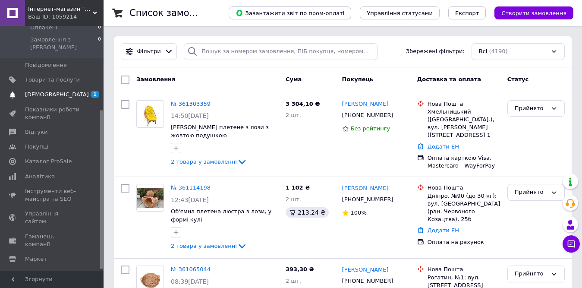 The height and width of the screenshot is (288, 582). I want to click on span: Аналітика, so click(40, 176).